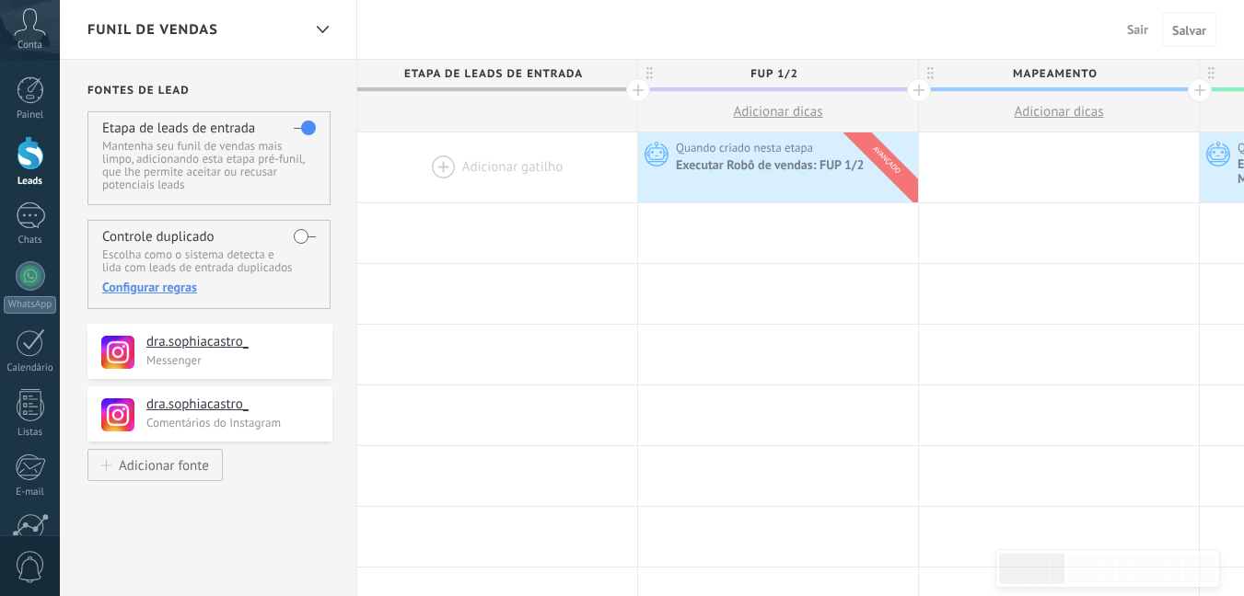 This screenshot has height=596, width=1244. Describe the element at coordinates (158, 237) in the screenshot. I see `h4: Controle duplicado` at that location.